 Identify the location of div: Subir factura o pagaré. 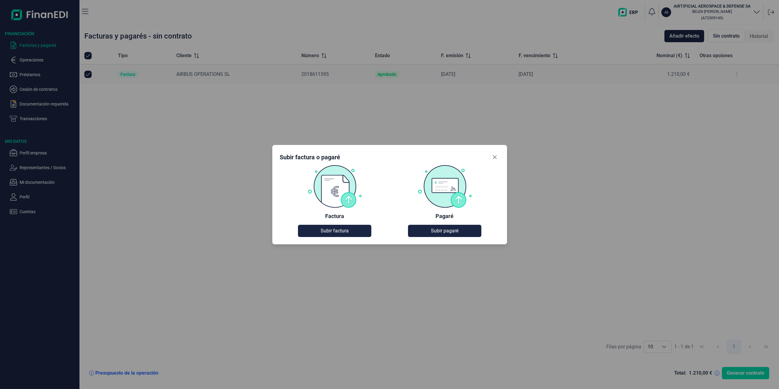
(310, 157).